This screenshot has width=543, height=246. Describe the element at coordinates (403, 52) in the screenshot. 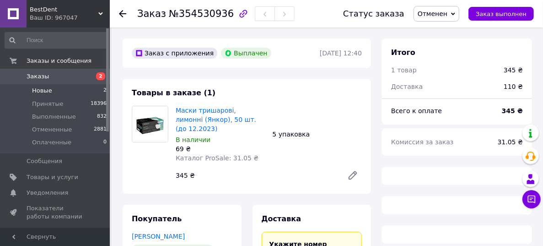

I see `span: Итого` at that location.